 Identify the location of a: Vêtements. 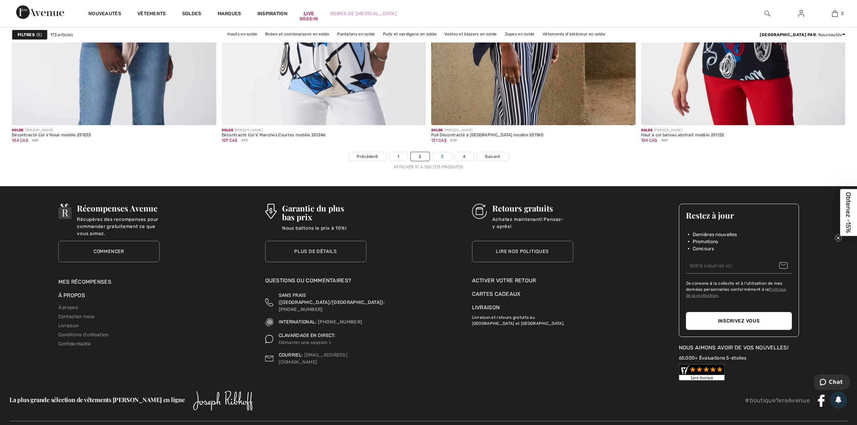
(151, 14).